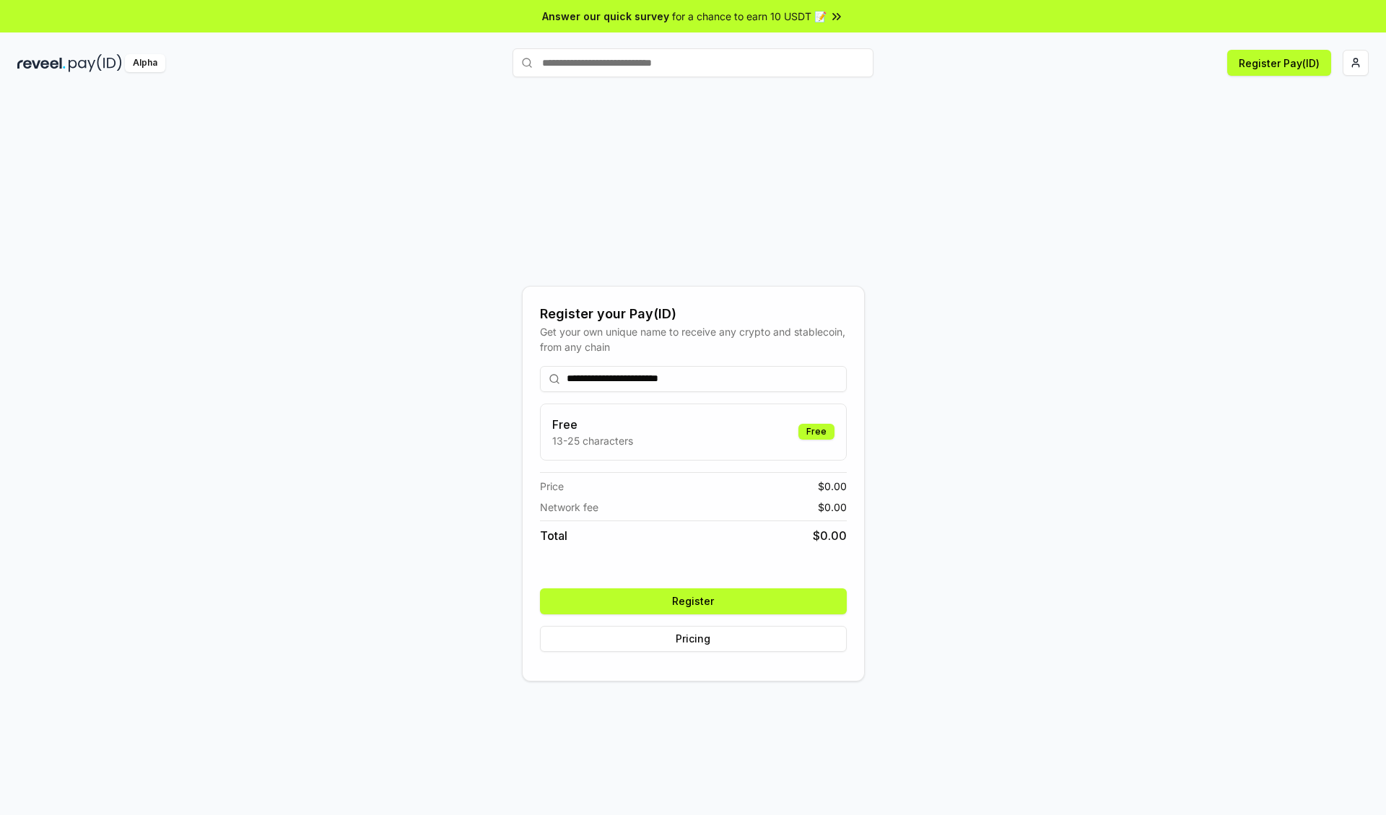 The image size is (1386, 815). Describe the element at coordinates (693, 339) in the screenshot. I see `div: Get your own unique name to receive any crypto and stablecoin, from any chain` at that location.